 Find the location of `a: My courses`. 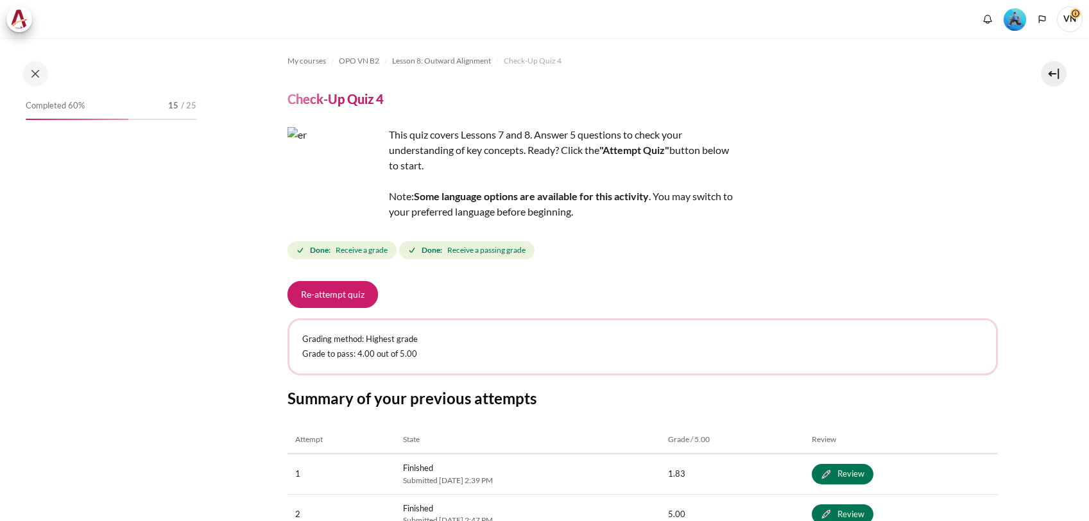

a: My courses is located at coordinates (307, 61).